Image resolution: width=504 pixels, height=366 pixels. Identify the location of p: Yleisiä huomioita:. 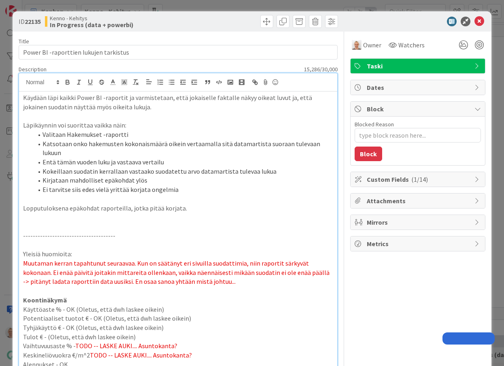
(178, 254).